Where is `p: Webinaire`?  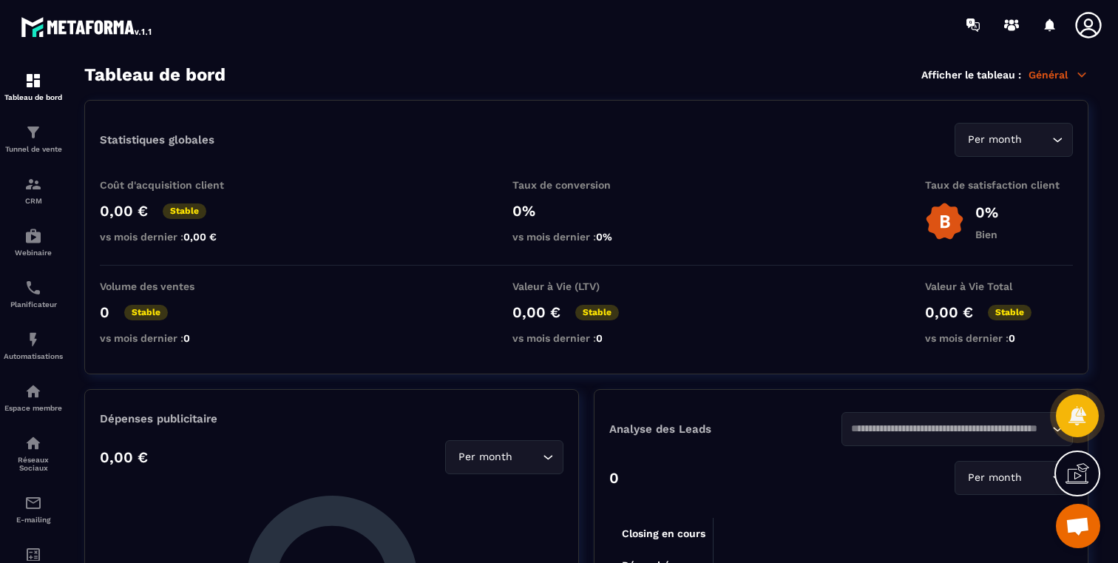
p: Webinaire is located at coordinates (33, 252).